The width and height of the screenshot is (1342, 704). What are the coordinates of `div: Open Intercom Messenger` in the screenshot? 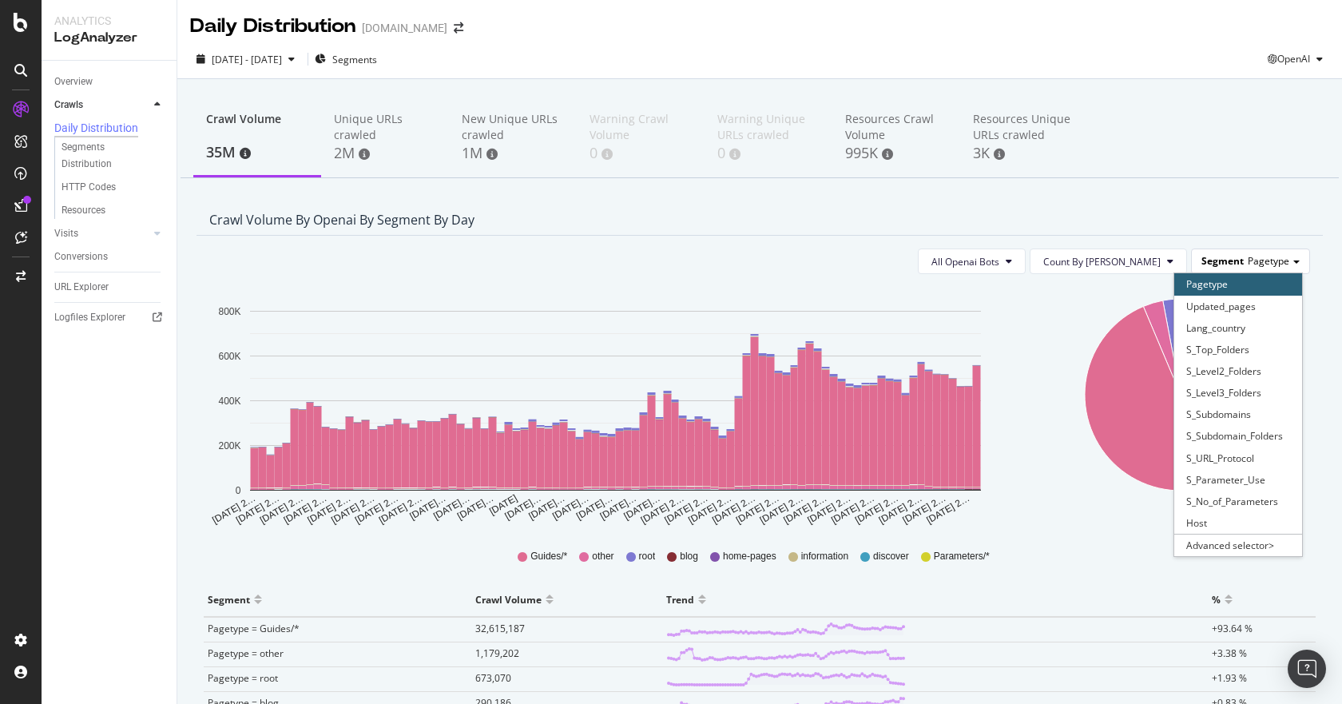 It's located at (1306, 668).